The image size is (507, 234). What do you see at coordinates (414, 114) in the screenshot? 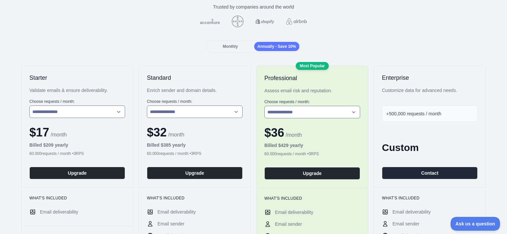
I see `span: +500,000 requests / month` at bounding box center [414, 114].